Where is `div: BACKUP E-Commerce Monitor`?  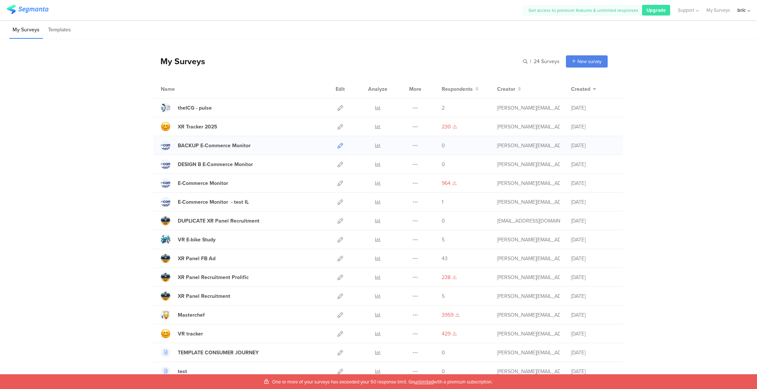
div: BACKUP E-Commerce Monitor is located at coordinates (214, 146).